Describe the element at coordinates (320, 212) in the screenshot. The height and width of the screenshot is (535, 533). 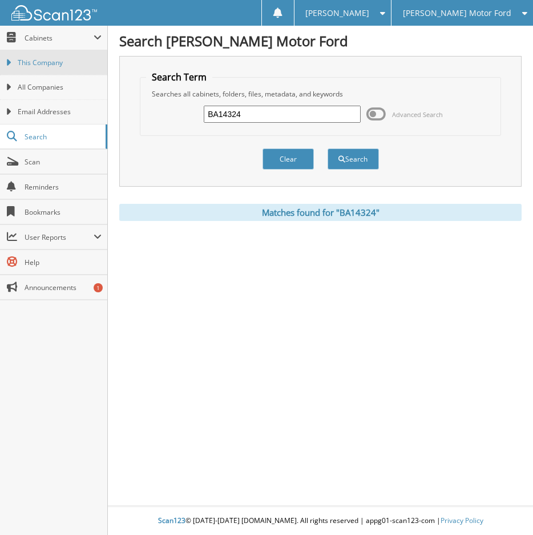
I see `div: Matches found for "BA14324"` at that location.